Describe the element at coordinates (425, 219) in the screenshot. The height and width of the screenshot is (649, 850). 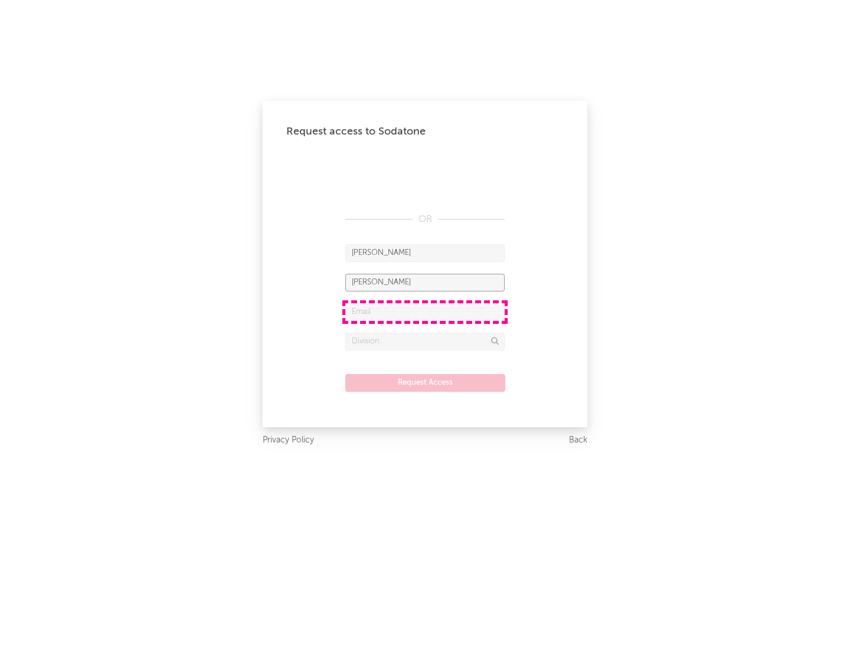
I see `div: OR` at that location.